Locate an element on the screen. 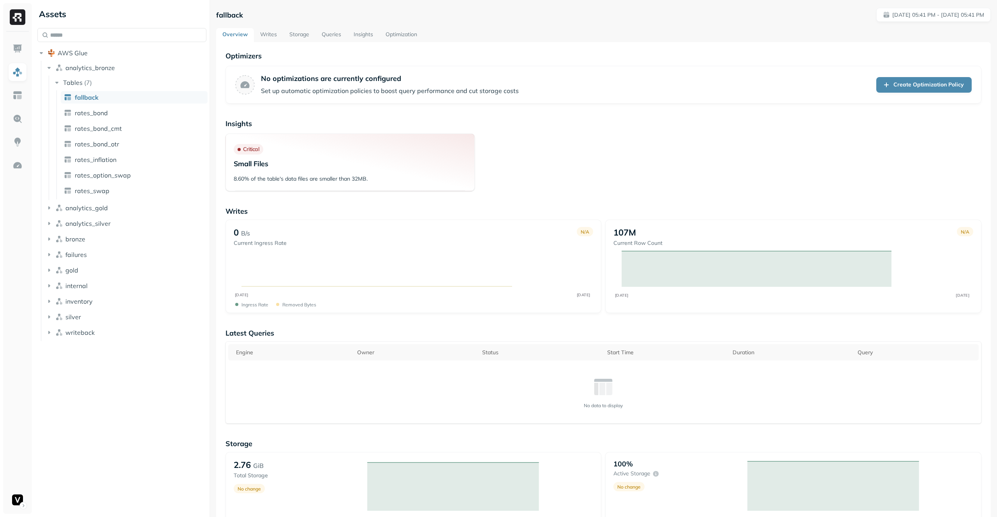 The width and height of the screenshot is (997, 517). span: failures is located at coordinates (76, 255).